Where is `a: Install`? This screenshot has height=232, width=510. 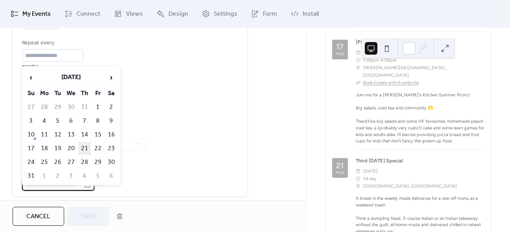
a: Install is located at coordinates (305, 14).